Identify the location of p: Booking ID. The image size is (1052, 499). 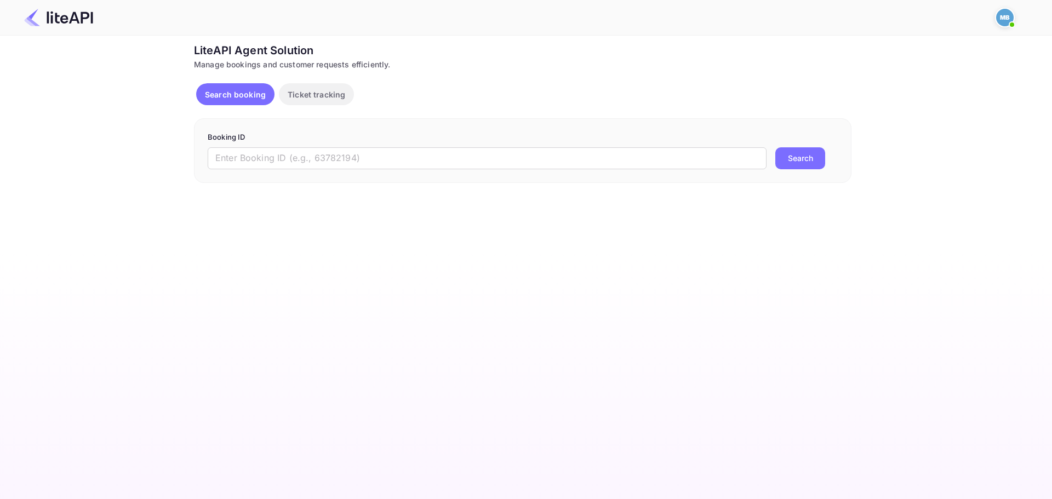
(523, 138).